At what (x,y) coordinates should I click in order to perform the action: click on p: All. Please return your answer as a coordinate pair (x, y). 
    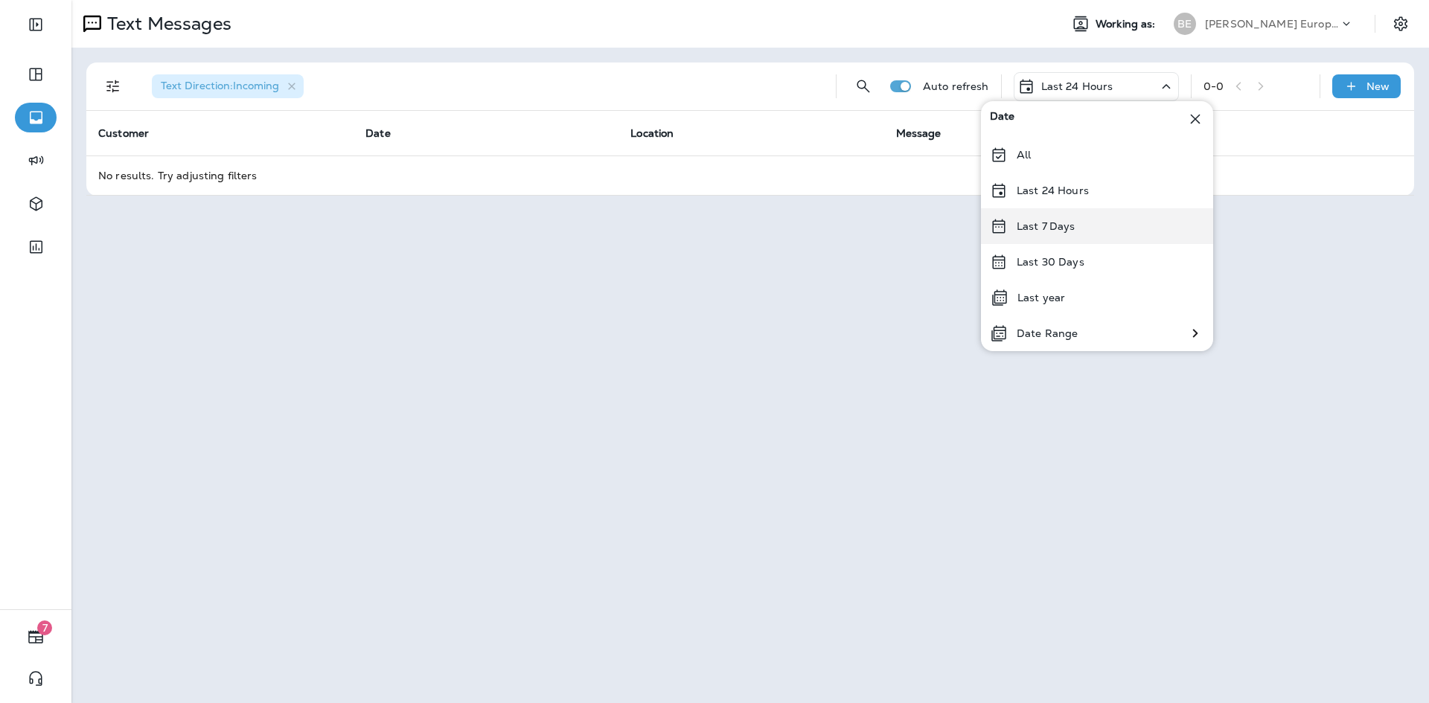
    Looking at the image, I should click on (1024, 155).